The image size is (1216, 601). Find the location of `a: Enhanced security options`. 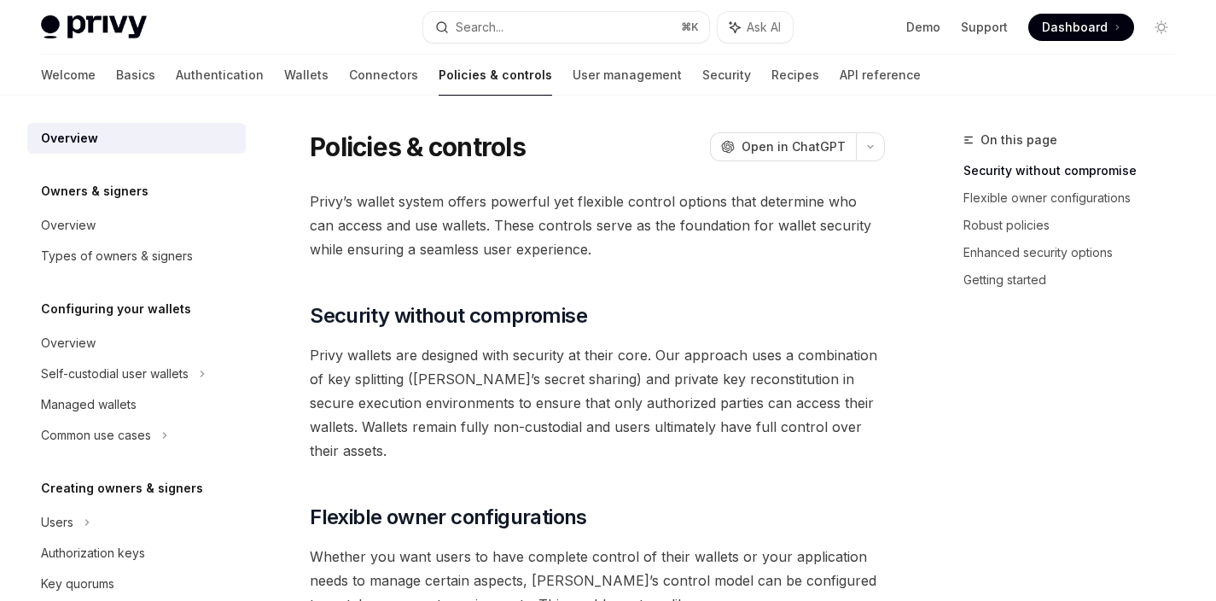

a: Enhanced security options is located at coordinates (1076, 253).